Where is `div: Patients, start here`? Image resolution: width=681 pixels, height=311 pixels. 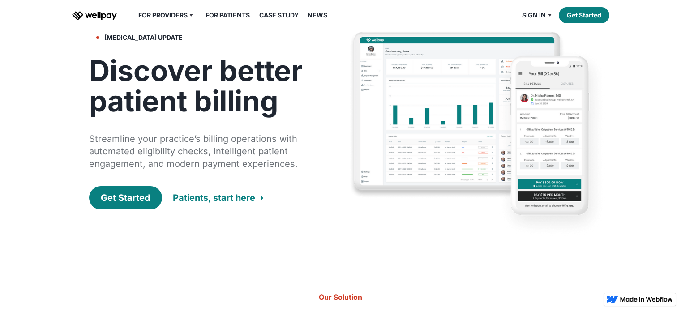
div: Patients, start here is located at coordinates (214, 198).